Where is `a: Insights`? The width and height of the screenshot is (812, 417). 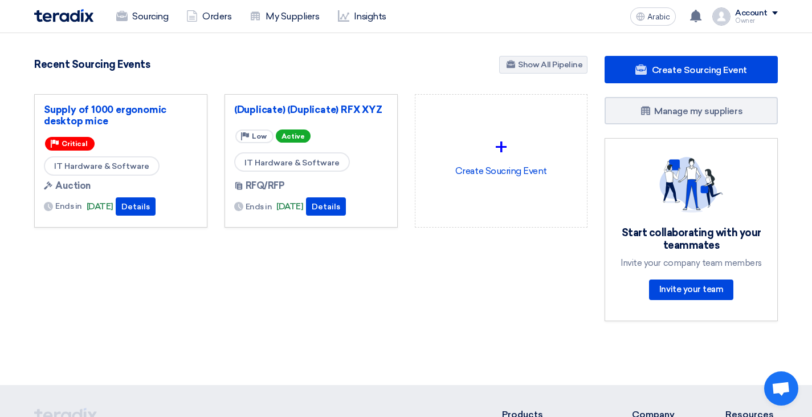 a: Insights is located at coordinates (362, 17).